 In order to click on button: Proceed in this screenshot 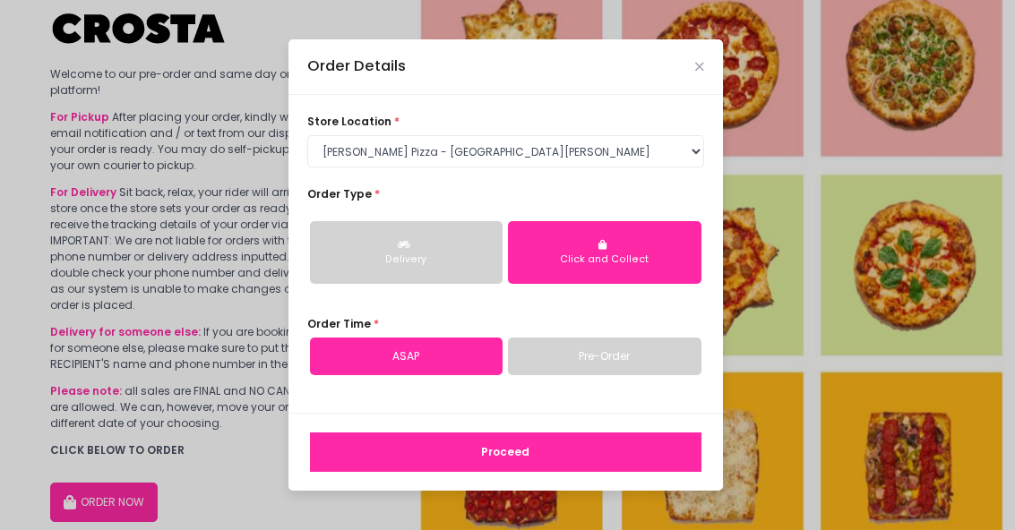, I will do `click(505, 453)`.